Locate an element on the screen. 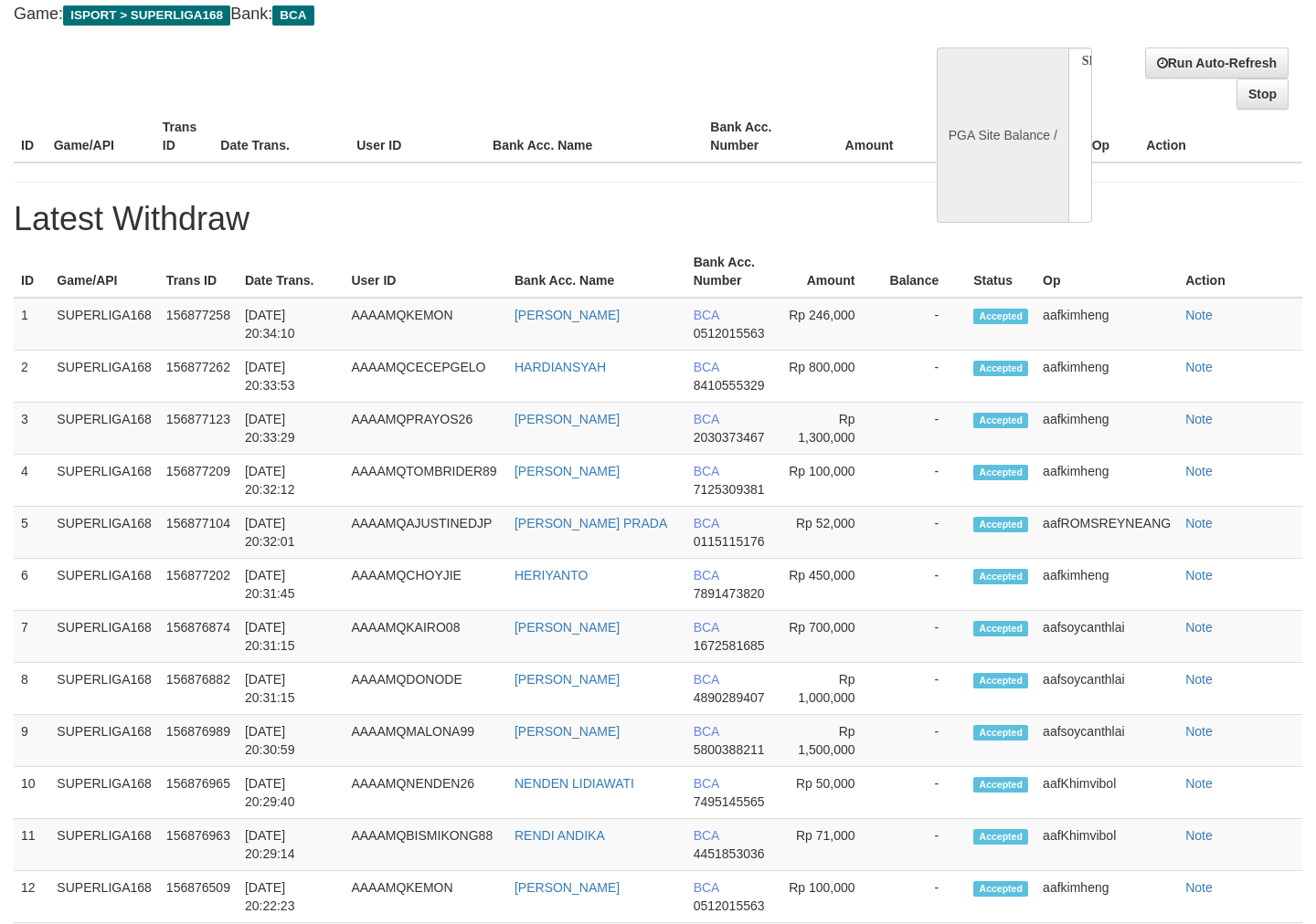 The width and height of the screenshot is (1316, 924). td: 156877202 is located at coordinates (198, 585).